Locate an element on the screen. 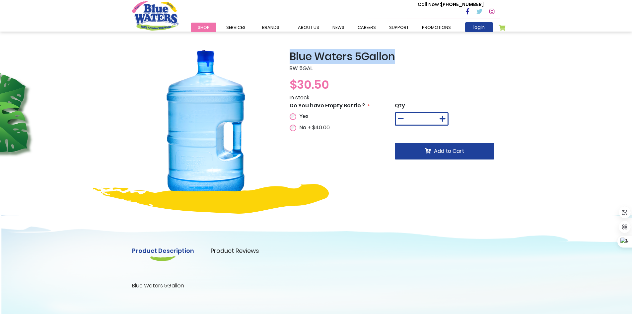 This screenshot has width=632, height=314. a: Product Reviews is located at coordinates (235, 250).